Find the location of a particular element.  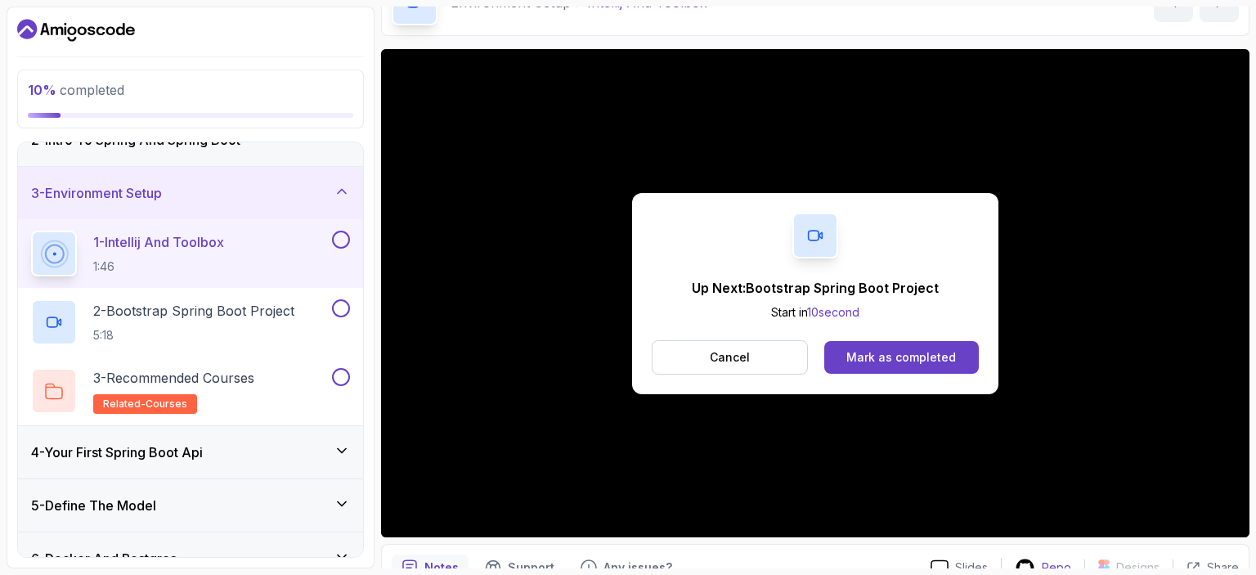

button: 2-Bootstrap Spring Boot Project5:18 is located at coordinates (190, 322).